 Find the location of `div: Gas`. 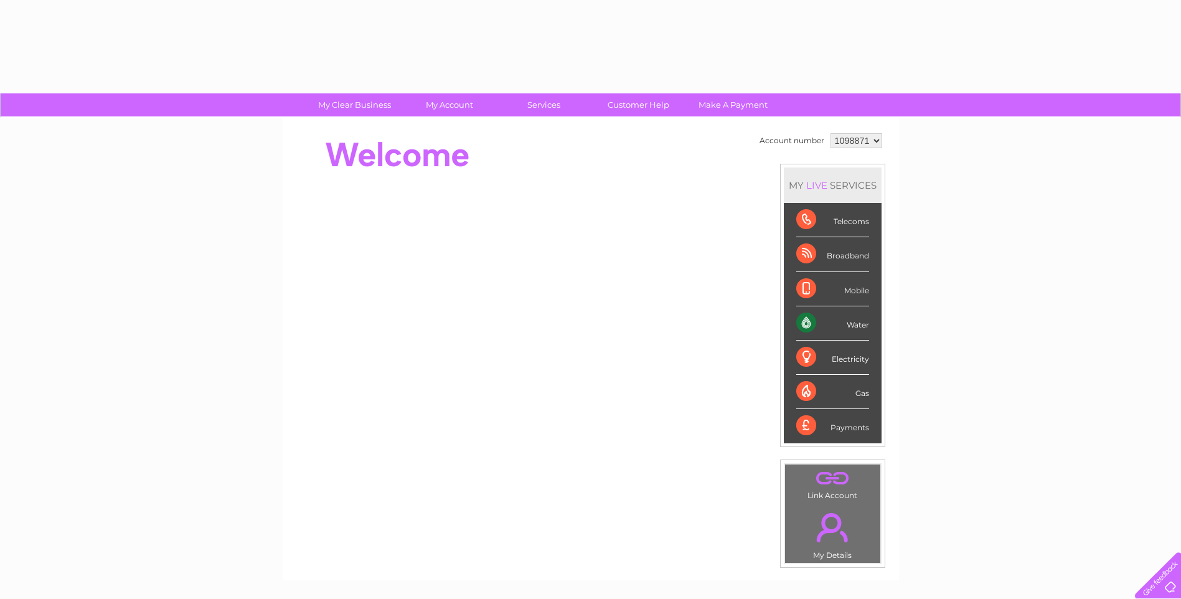

div: Gas is located at coordinates (832, 391).